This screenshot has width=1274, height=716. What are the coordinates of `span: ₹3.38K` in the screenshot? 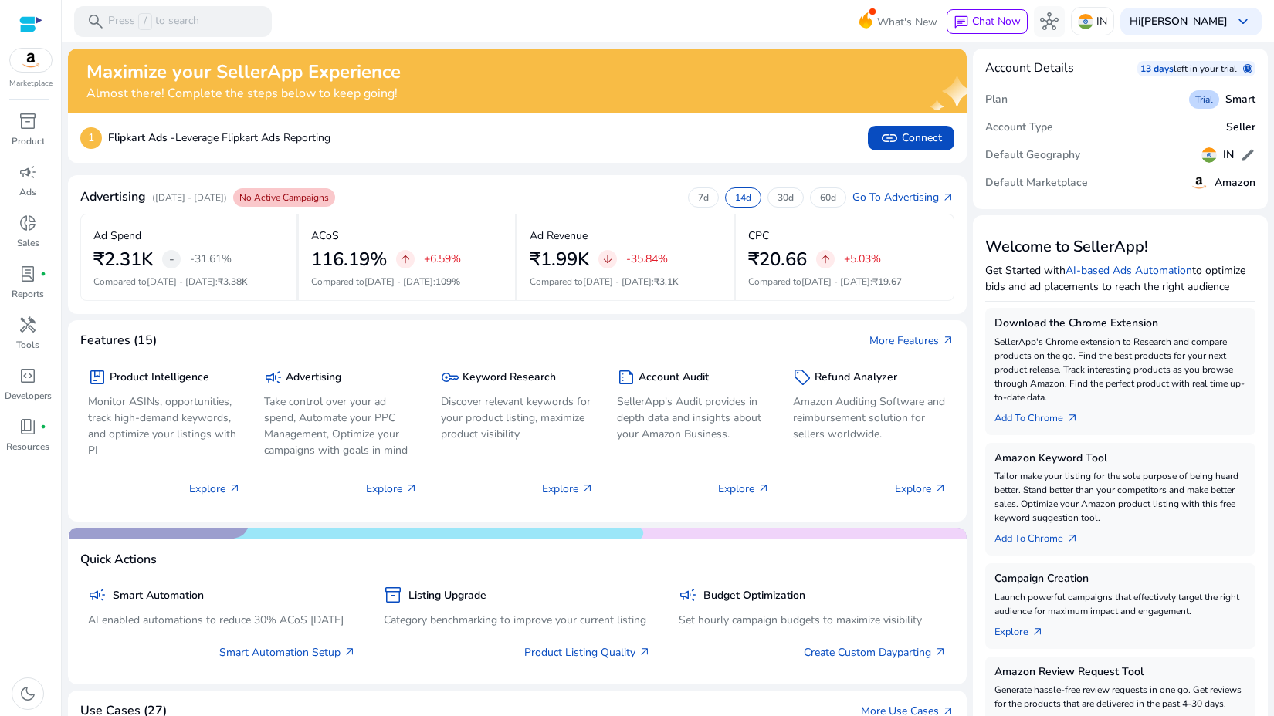 It's located at (232, 282).